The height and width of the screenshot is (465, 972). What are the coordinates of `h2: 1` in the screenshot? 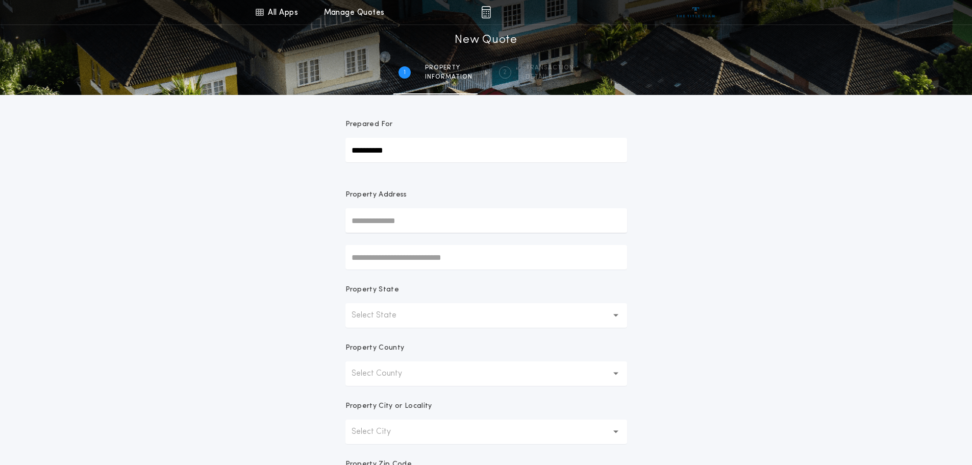 It's located at (405, 72).